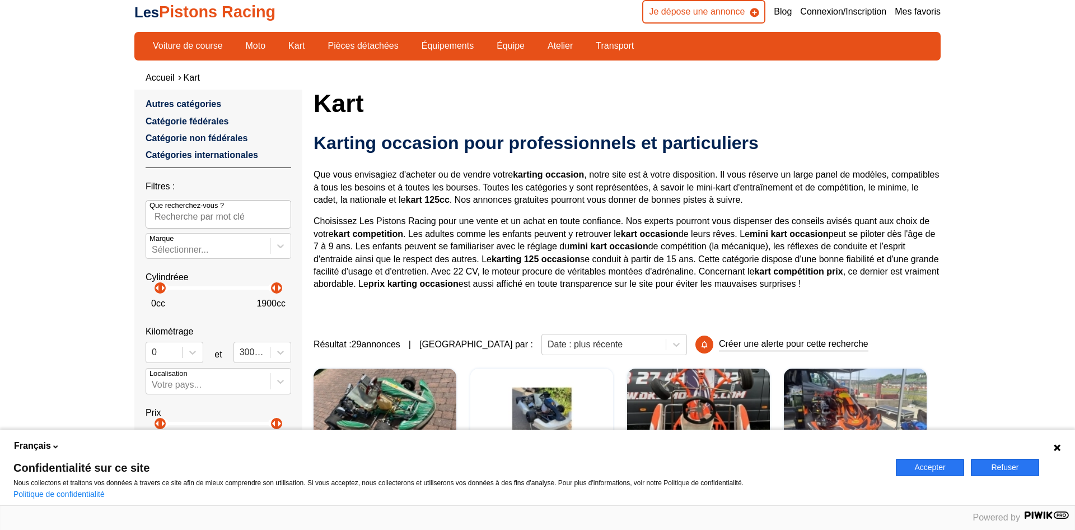 This screenshot has height=530, width=1075. Describe the element at coordinates (218, 214) in the screenshot. I see `input: Que recherchez-vous ?` at that location.